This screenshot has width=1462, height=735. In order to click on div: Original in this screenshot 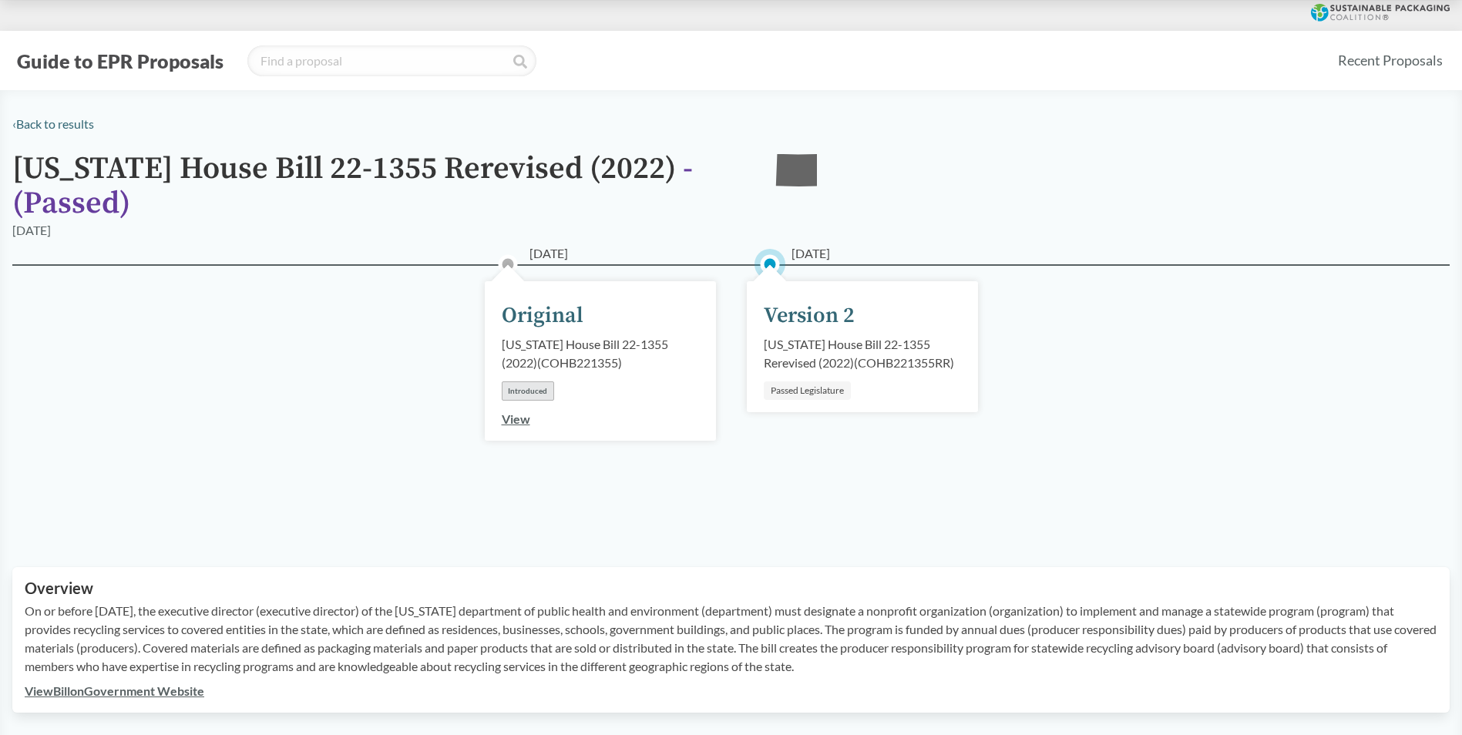, I will do `click(543, 316)`.